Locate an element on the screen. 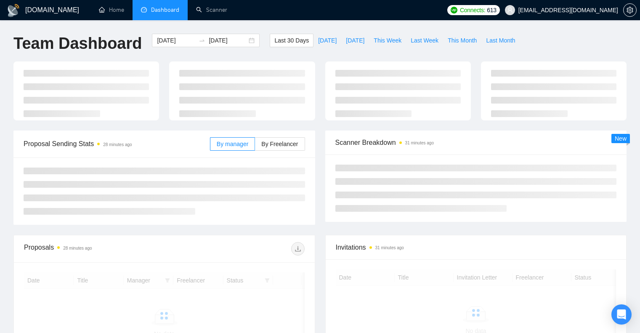 Image resolution: width=640 pixels, height=333 pixels. span: This Week is located at coordinates (387, 40).